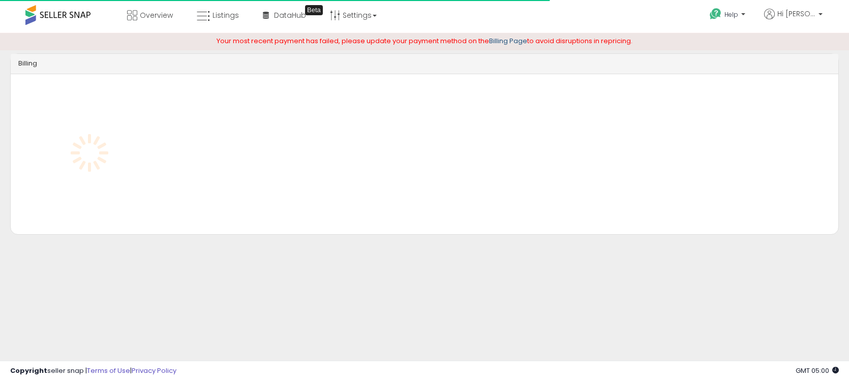 Image resolution: width=849 pixels, height=381 pixels. Describe the element at coordinates (508, 41) in the screenshot. I see `a: Billing Page` at that location.